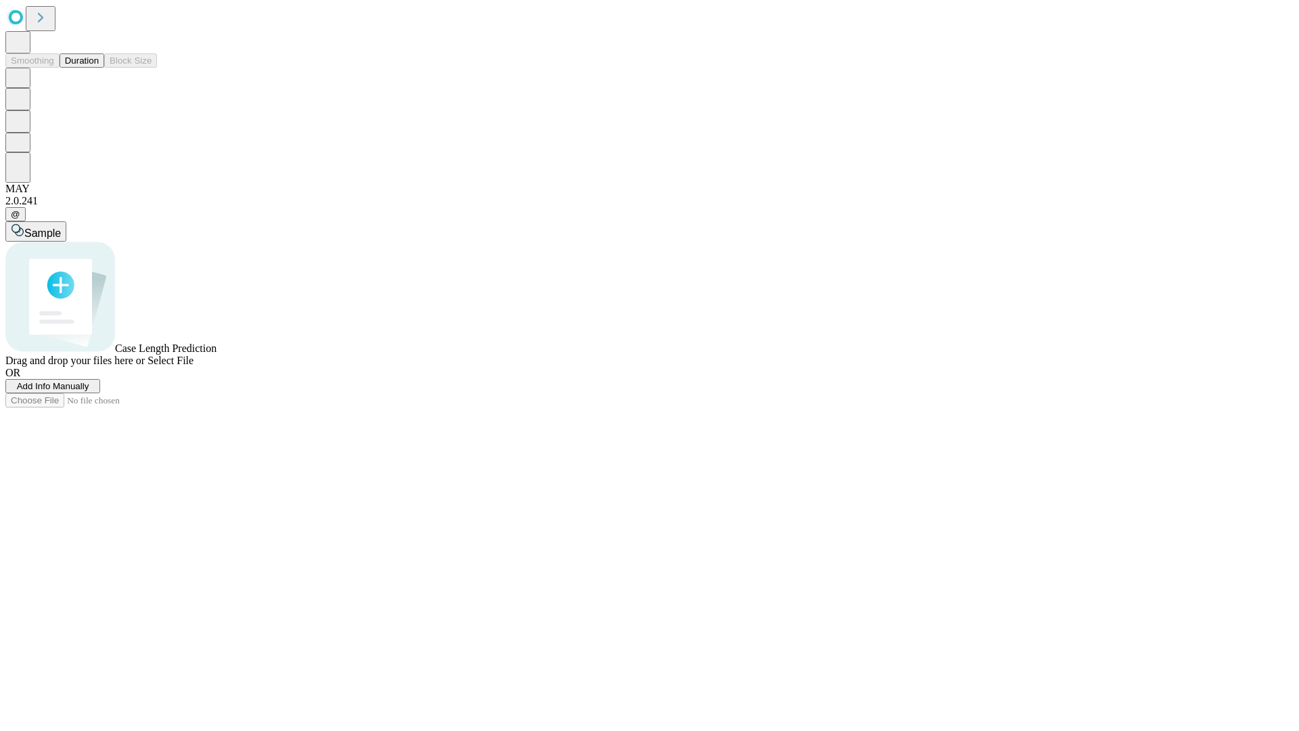 The width and height of the screenshot is (1299, 731). I want to click on button: Add Info Manually, so click(53, 386).